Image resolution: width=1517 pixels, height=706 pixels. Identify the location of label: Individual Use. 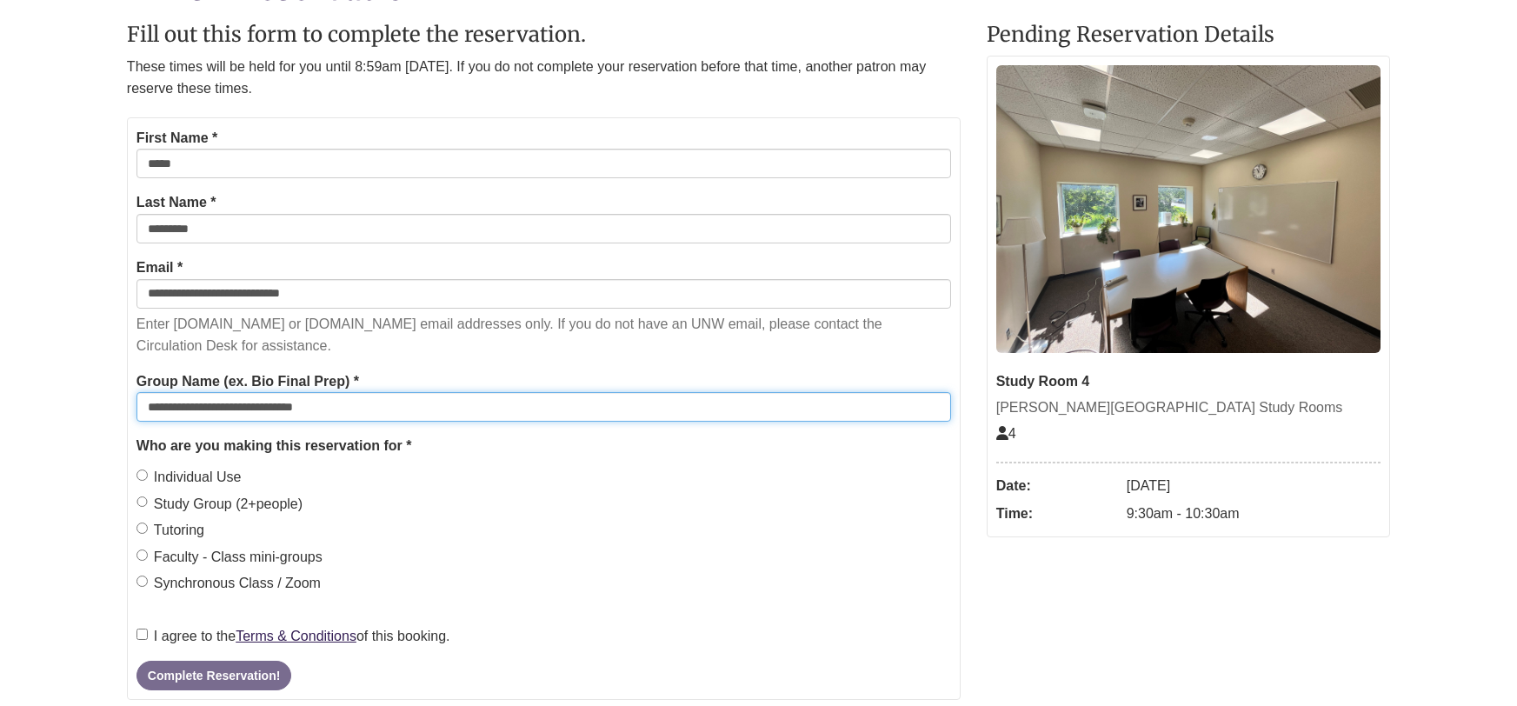
(189, 477).